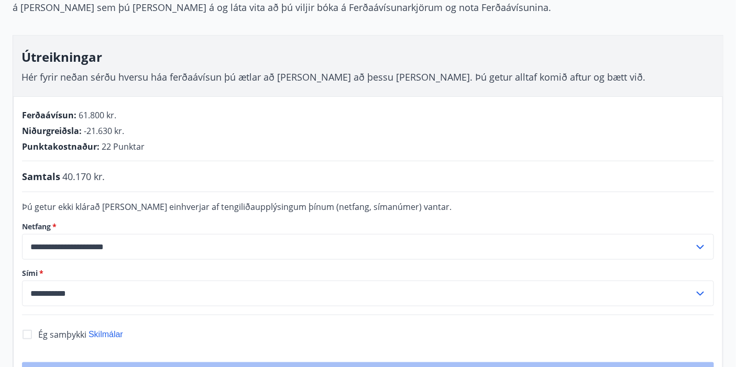 The height and width of the screenshot is (367, 736). I want to click on span: Niðurgreiðsla :, so click(52, 131).